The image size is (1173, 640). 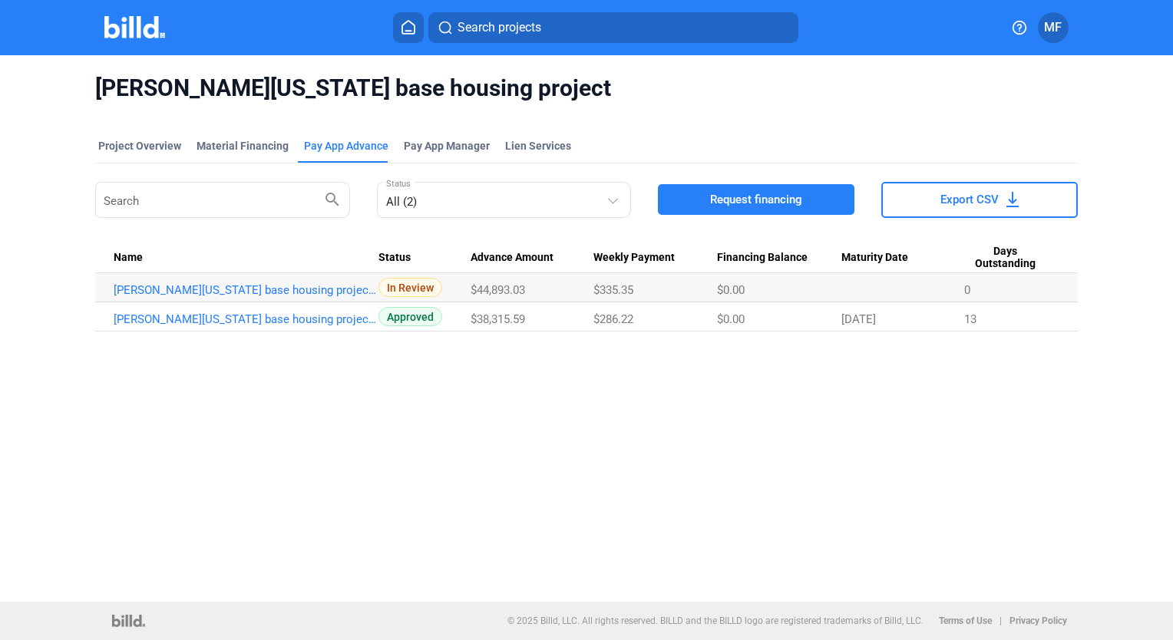 I want to click on span: Request financing, so click(x=756, y=200).